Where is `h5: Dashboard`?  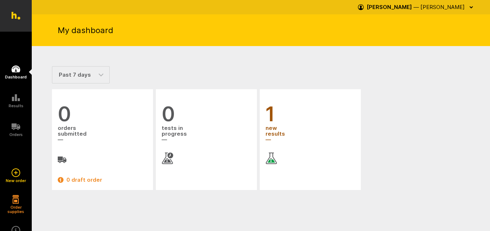
h5: Dashboard is located at coordinates (16, 77).